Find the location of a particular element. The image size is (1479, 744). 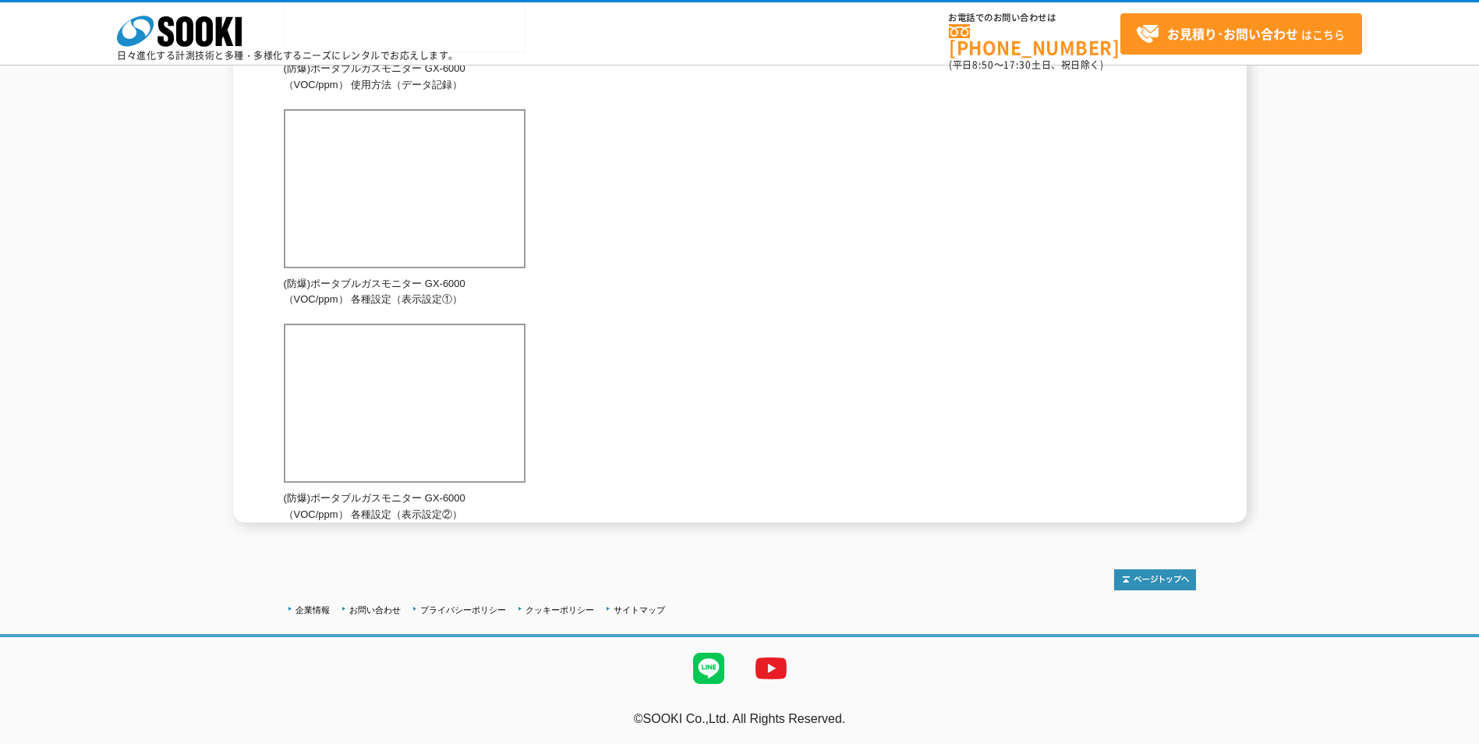

a: クッキーポリシー is located at coordinates (560, 610).